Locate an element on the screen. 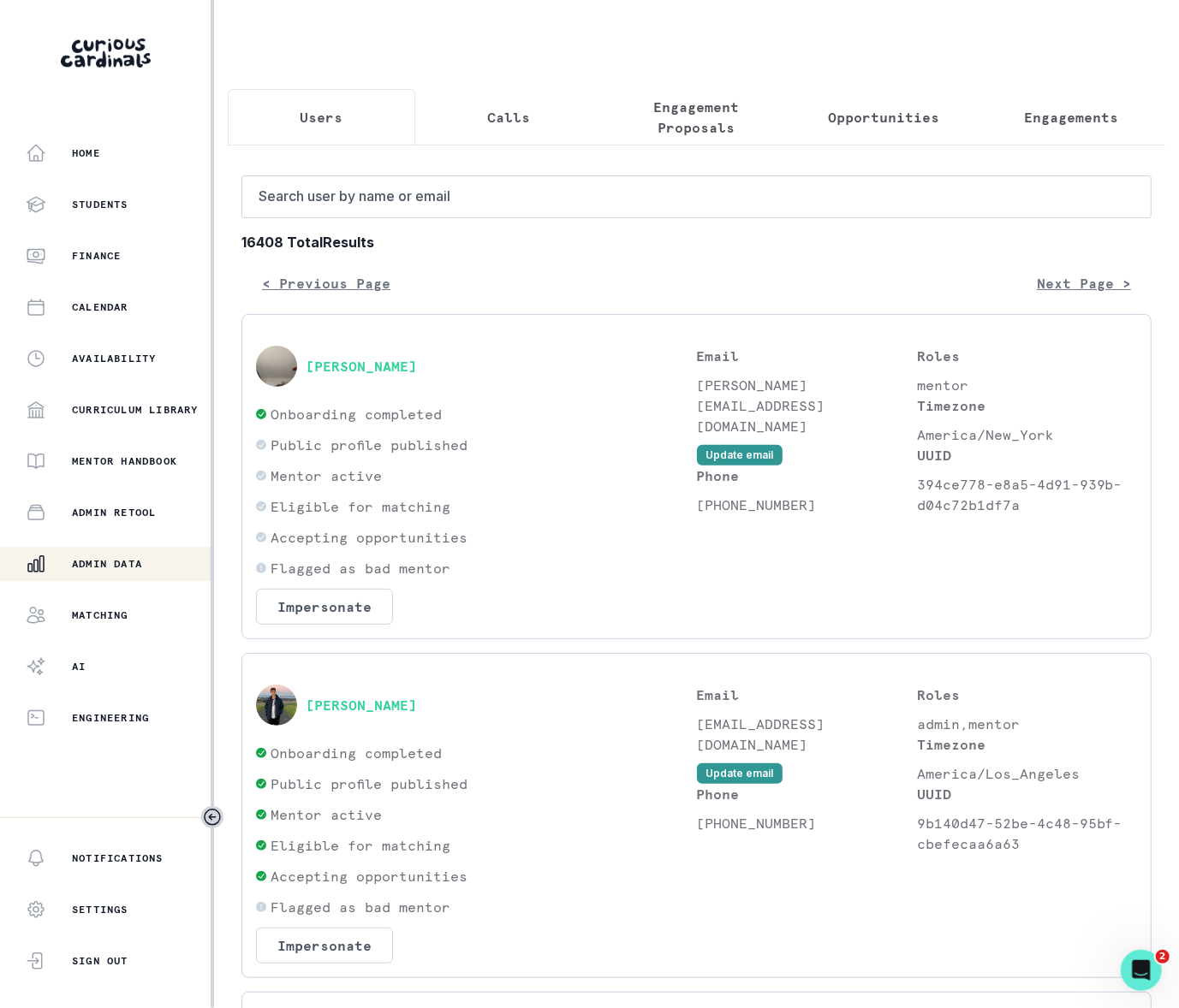 The height and width of the screenshot is (1008, 1179). p: AI is located at coordinates (79, 667).